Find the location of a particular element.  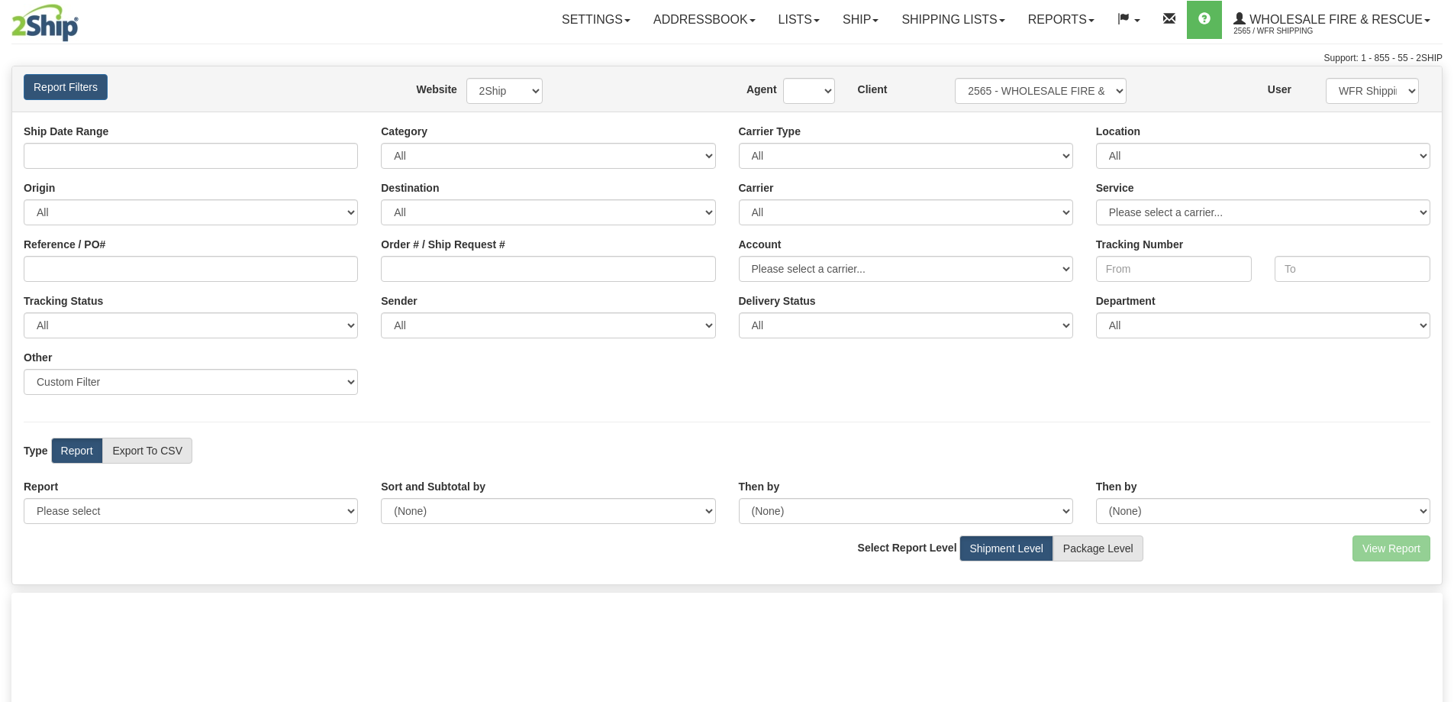

label: Website is located at coordinates (429, 89).